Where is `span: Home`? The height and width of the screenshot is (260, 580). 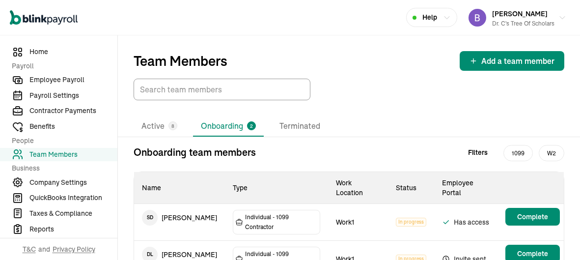
span: Home is located at coordinates (73, 52).